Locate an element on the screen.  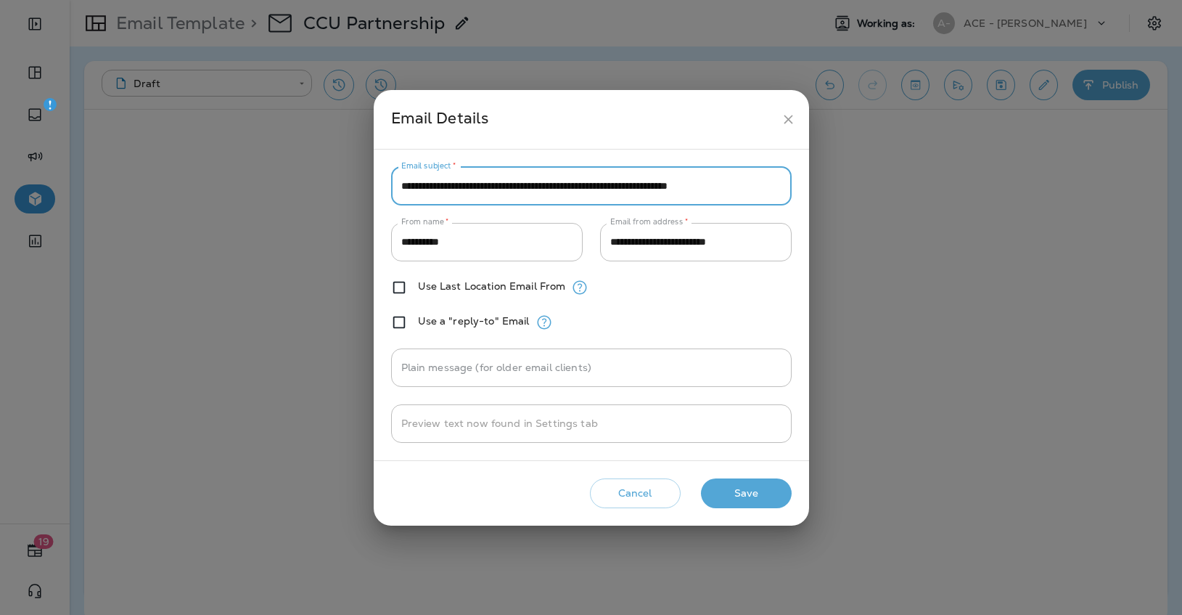
button: Cancel is located at coordinates (635, 493).